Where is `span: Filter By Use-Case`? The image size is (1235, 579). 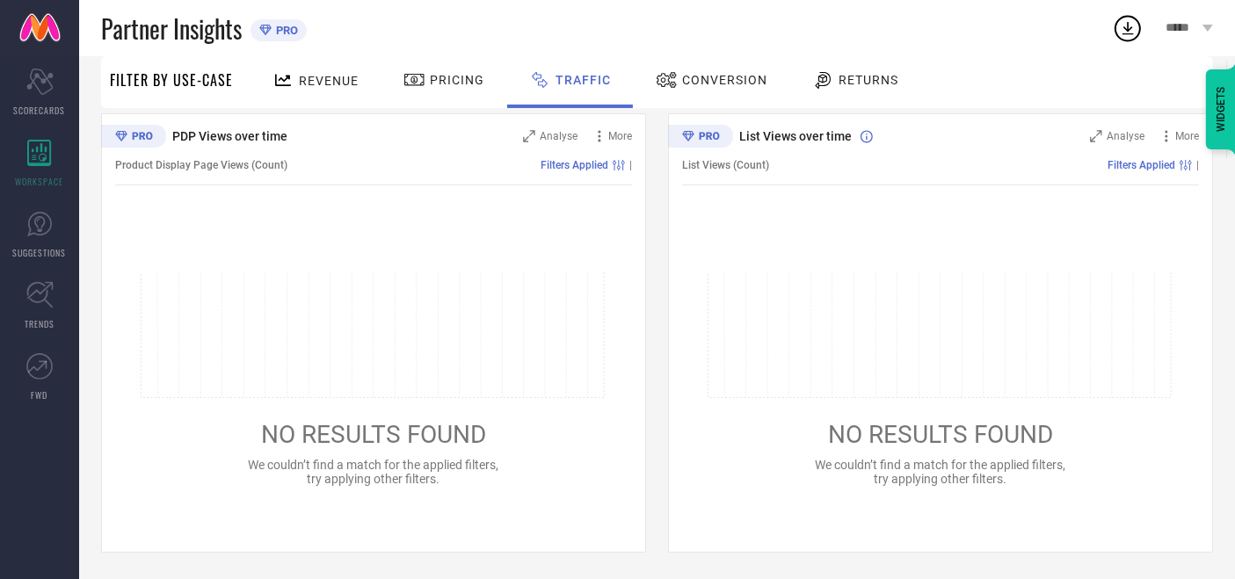 span: Filter By Use-Case is located at coordinates (171, 80).